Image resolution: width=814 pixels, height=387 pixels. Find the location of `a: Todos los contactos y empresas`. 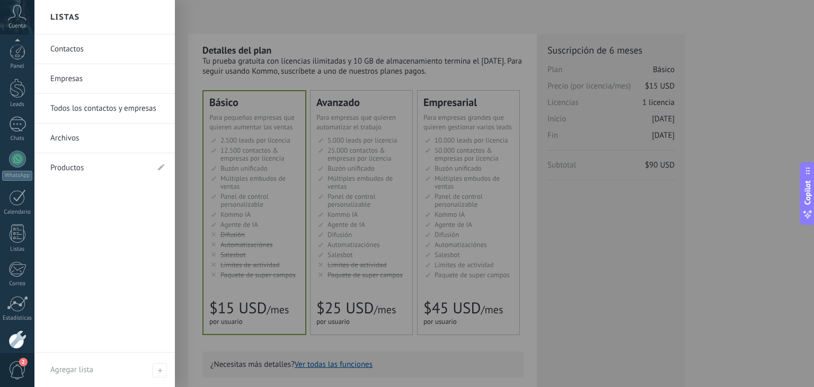

a: Todos los contactos y empresas is located at coordinates (107, 109).